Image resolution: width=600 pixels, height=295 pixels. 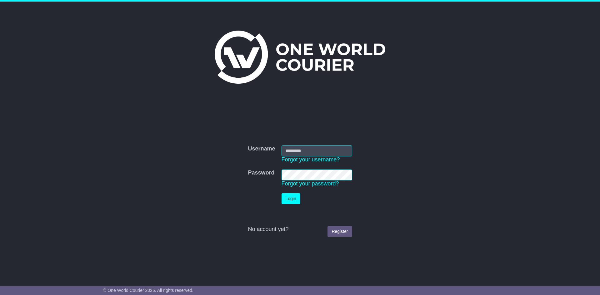 I want to click on label: Password, so click(x=261, y=173).